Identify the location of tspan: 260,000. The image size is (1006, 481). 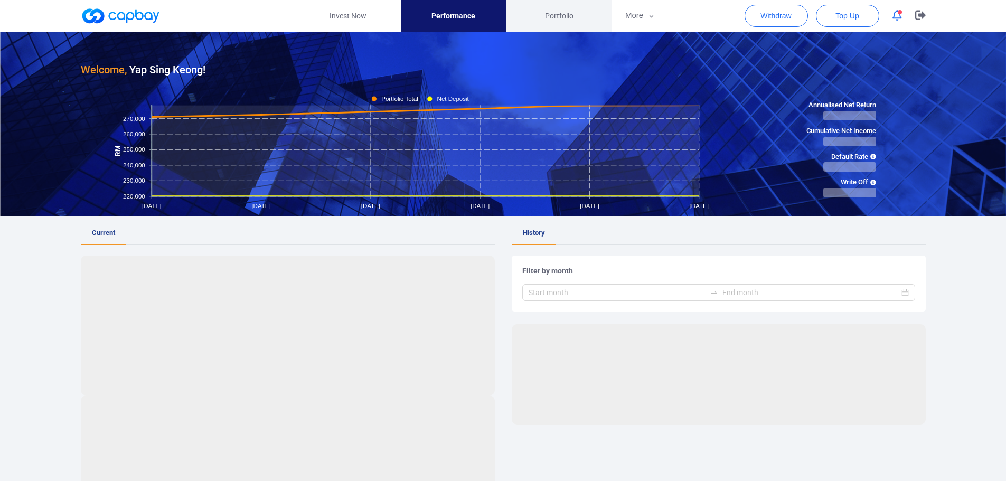
(134, 134).